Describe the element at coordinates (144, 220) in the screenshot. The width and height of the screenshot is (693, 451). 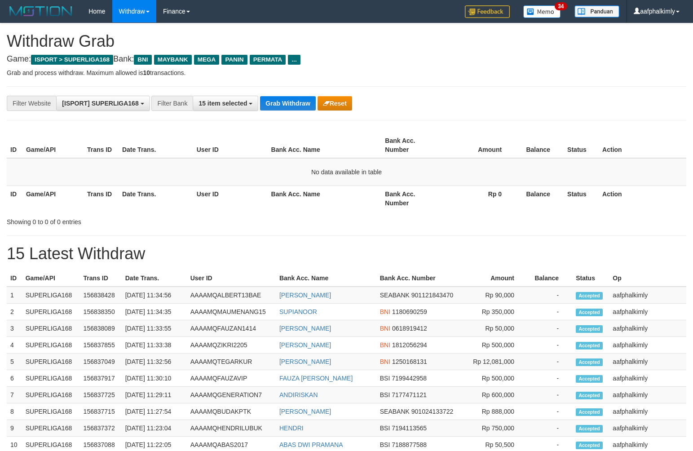
I see `div: Showing 0 to 0 of 0 entries` at that location.